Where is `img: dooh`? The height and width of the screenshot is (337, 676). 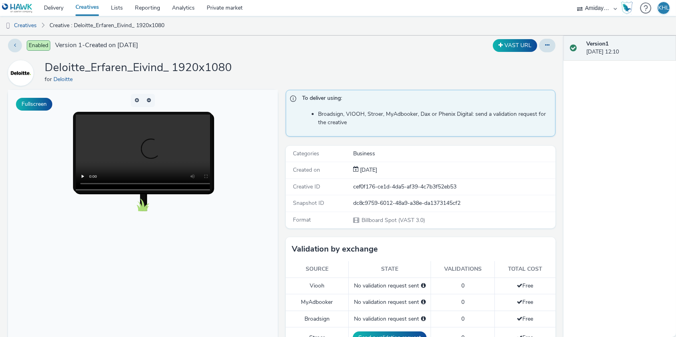 img: dooh is located at coordinates (8, 26).